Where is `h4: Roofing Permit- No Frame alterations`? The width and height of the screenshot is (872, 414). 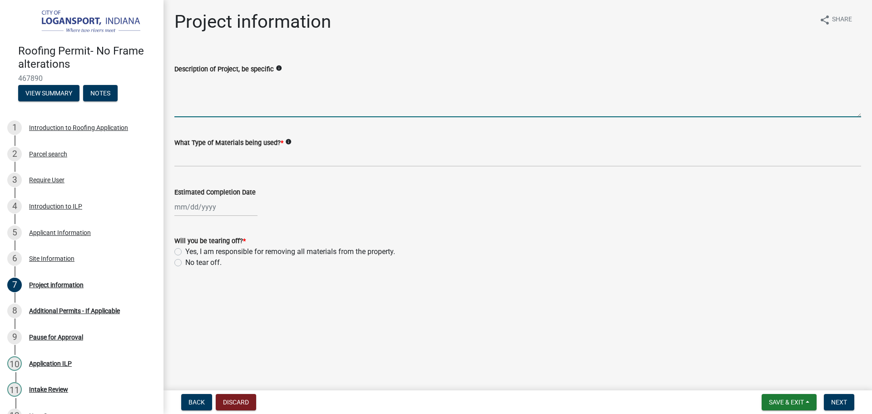 h4: Roofing Permit- No Frame alterations is located at coordinates (87, 58).